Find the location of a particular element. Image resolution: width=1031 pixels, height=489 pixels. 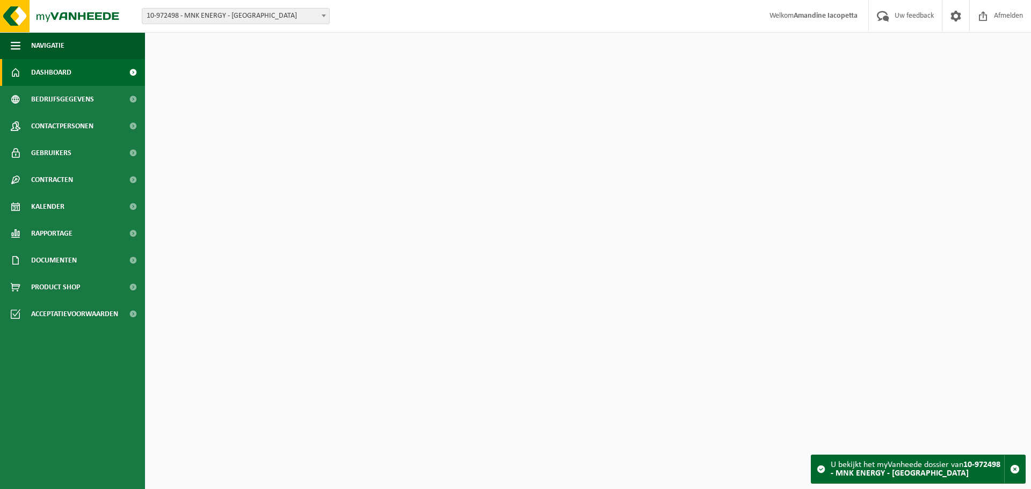

span: 10-972498 - MNK ENERGY - SAINT-SERVAIS is located at coordinates (236, 16).